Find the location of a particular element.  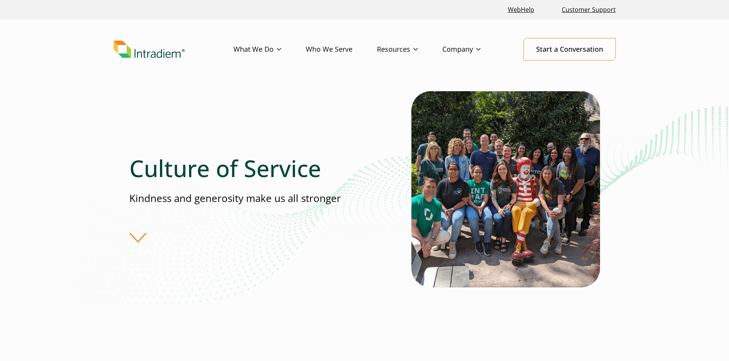

h1: Culture of Service is located at coordinates (247, 168).